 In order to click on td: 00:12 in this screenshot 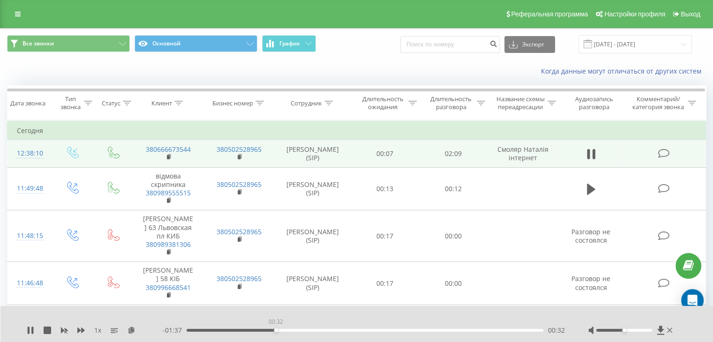, I will do `click(453, 189)`.